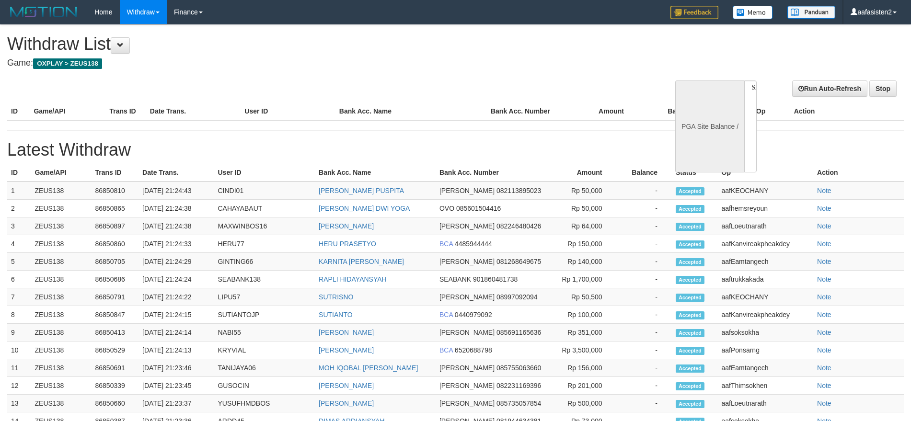  Describe the element at coordinates (19, 244) in the screenshot. I see `td: 4` at that location.